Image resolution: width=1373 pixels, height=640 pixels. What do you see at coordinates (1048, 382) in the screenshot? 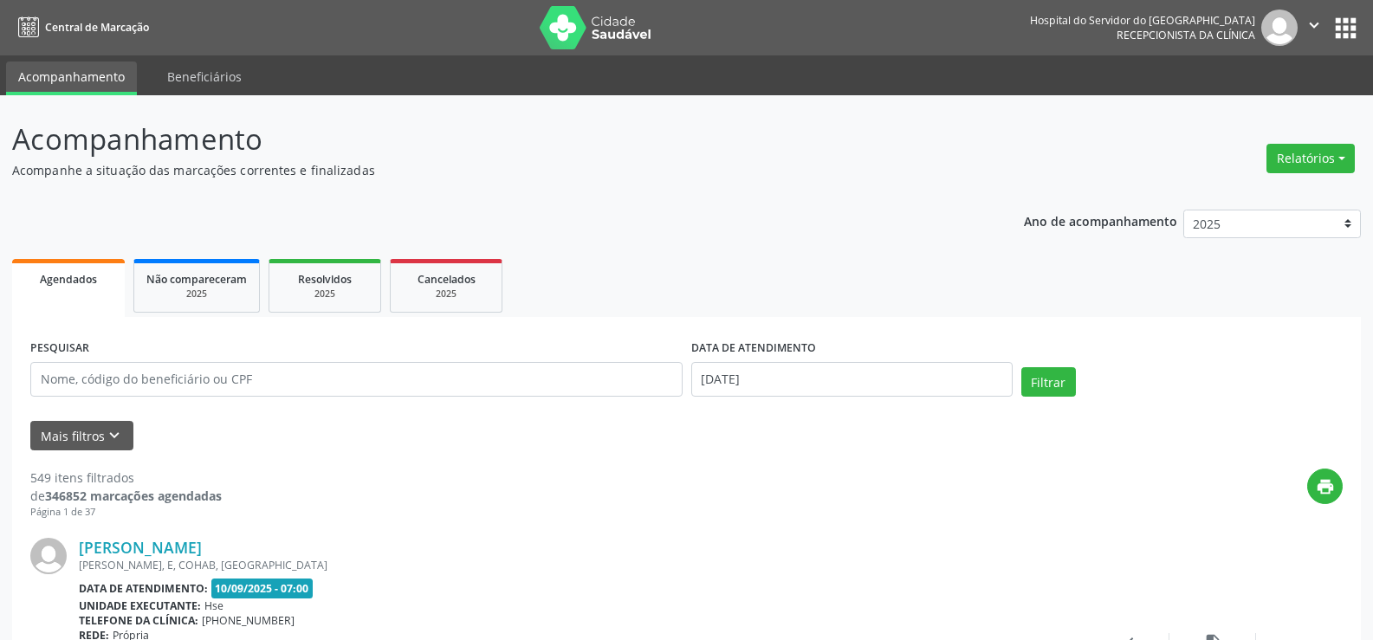
I see `button: Filtrar` at bounding box center [1048, 382].